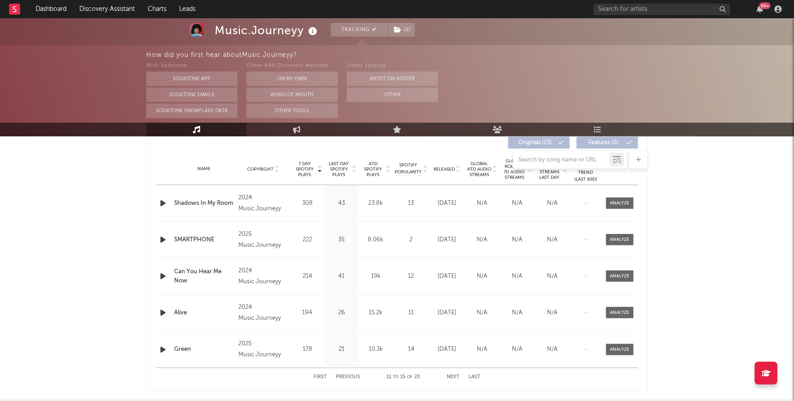  Describe the element at coordinates (453, 376) in the screenshot. I see `button: Next` at that location.